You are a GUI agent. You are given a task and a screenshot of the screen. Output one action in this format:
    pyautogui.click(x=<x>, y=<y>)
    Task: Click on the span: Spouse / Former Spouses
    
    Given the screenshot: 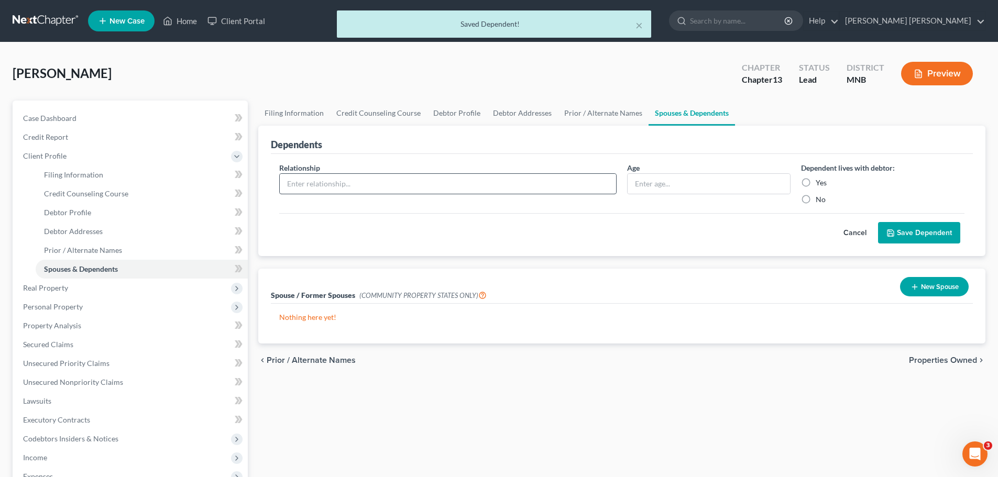 What is the action you would take?
    pyautogui.click(x=313, y=295)
    